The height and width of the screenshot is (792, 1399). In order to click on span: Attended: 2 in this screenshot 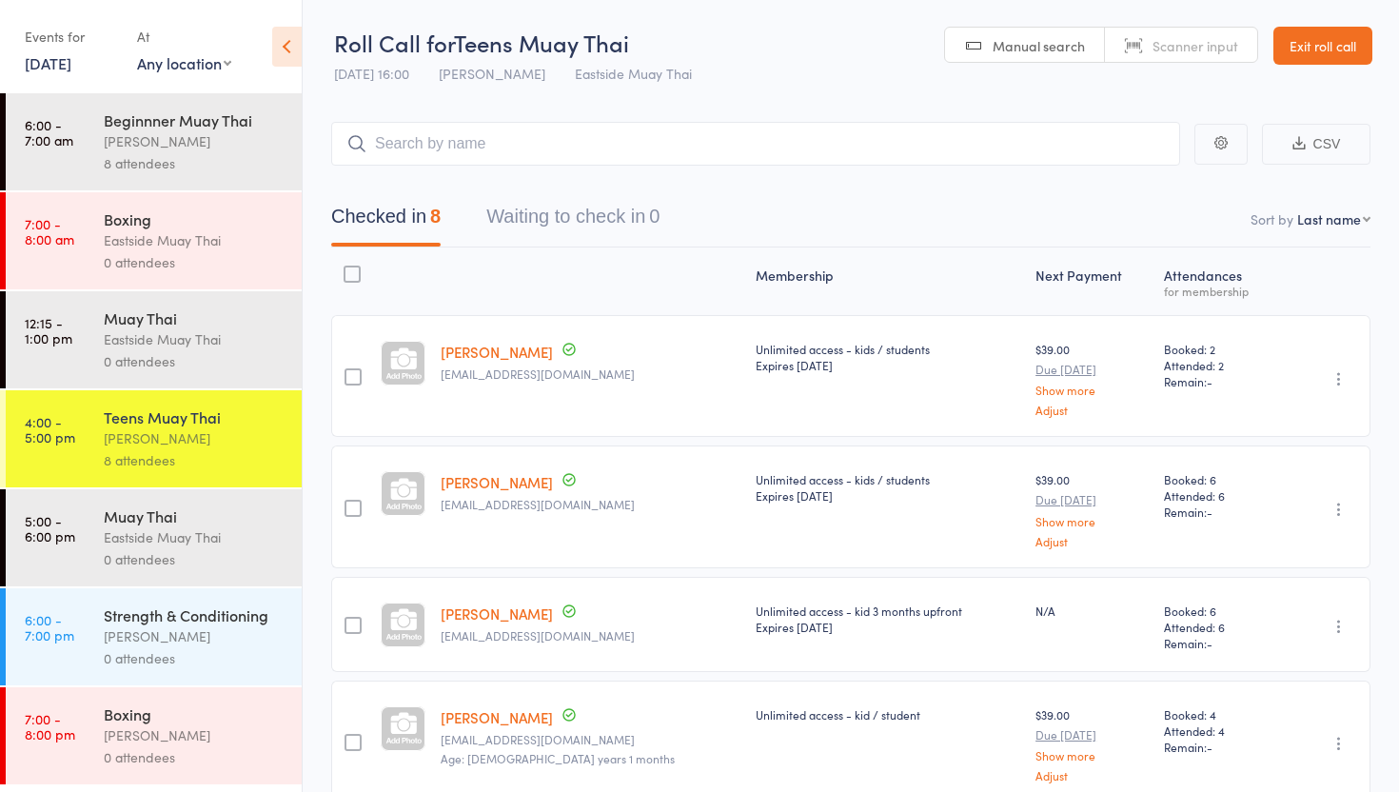, I will do `click(1219, 364)`.